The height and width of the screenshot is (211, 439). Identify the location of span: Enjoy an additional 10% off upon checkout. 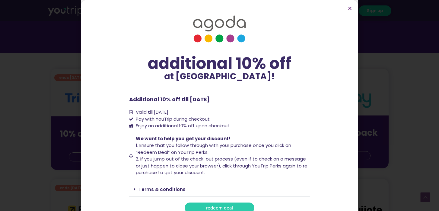
(183, 125).